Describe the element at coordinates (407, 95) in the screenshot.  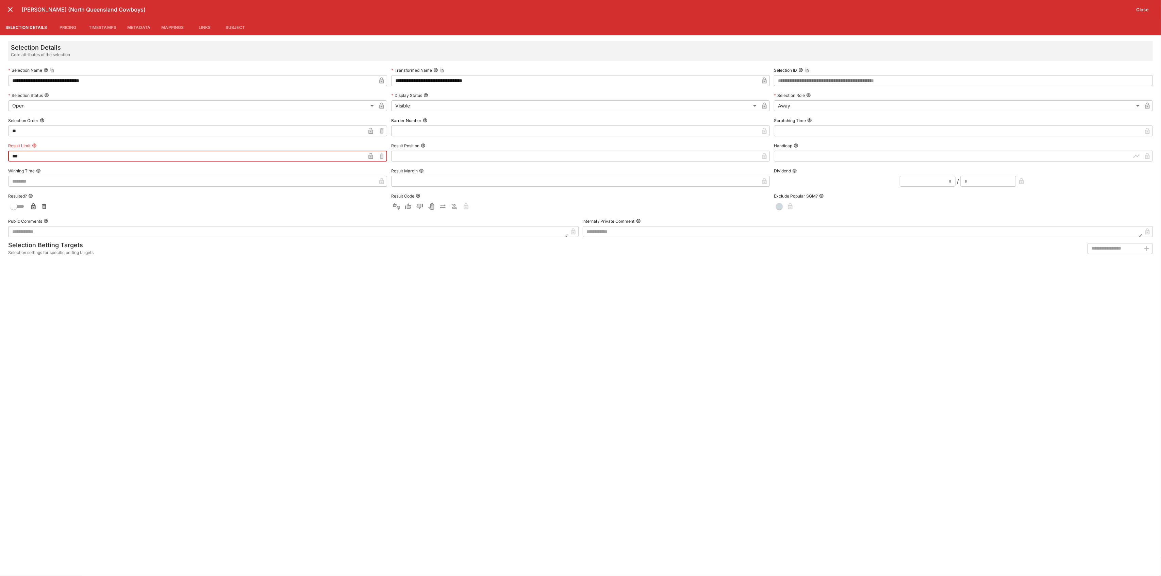
I see `p: Display Status` at that location.